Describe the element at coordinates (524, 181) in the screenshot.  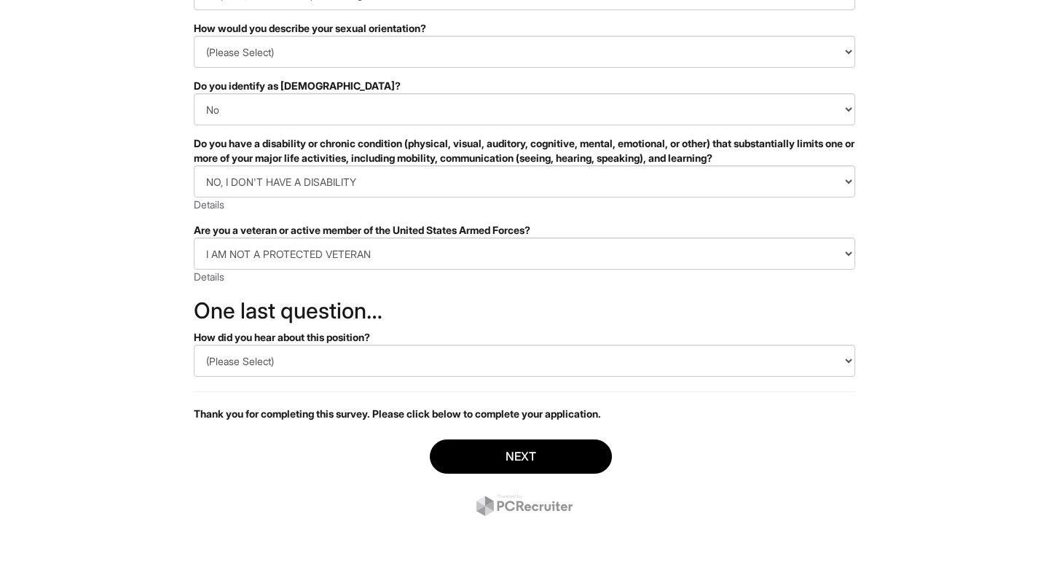
I see `select: Do you have a disability or chronic condition (physical, visual, auditory, cognitive, mental, emo...` at that location.